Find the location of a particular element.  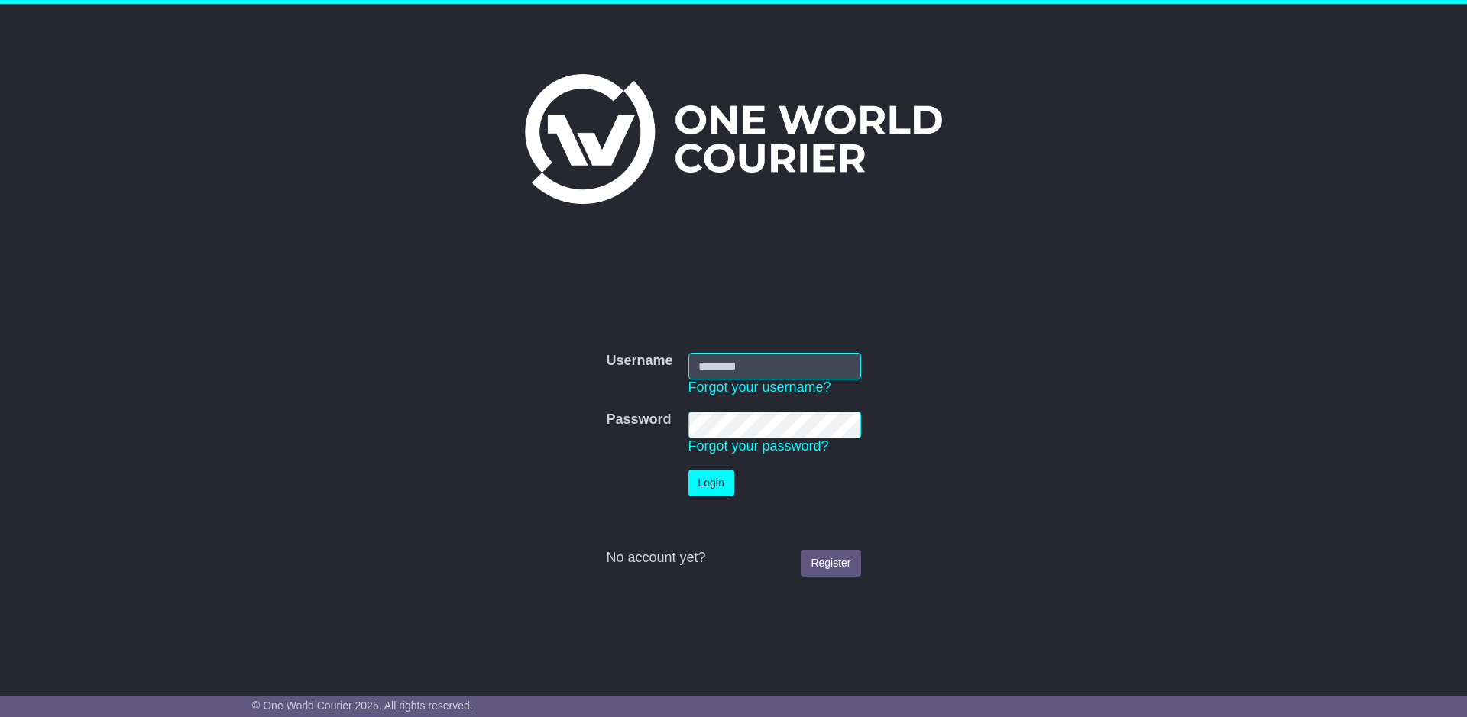

label: Password is located at coordinates (638, 420).